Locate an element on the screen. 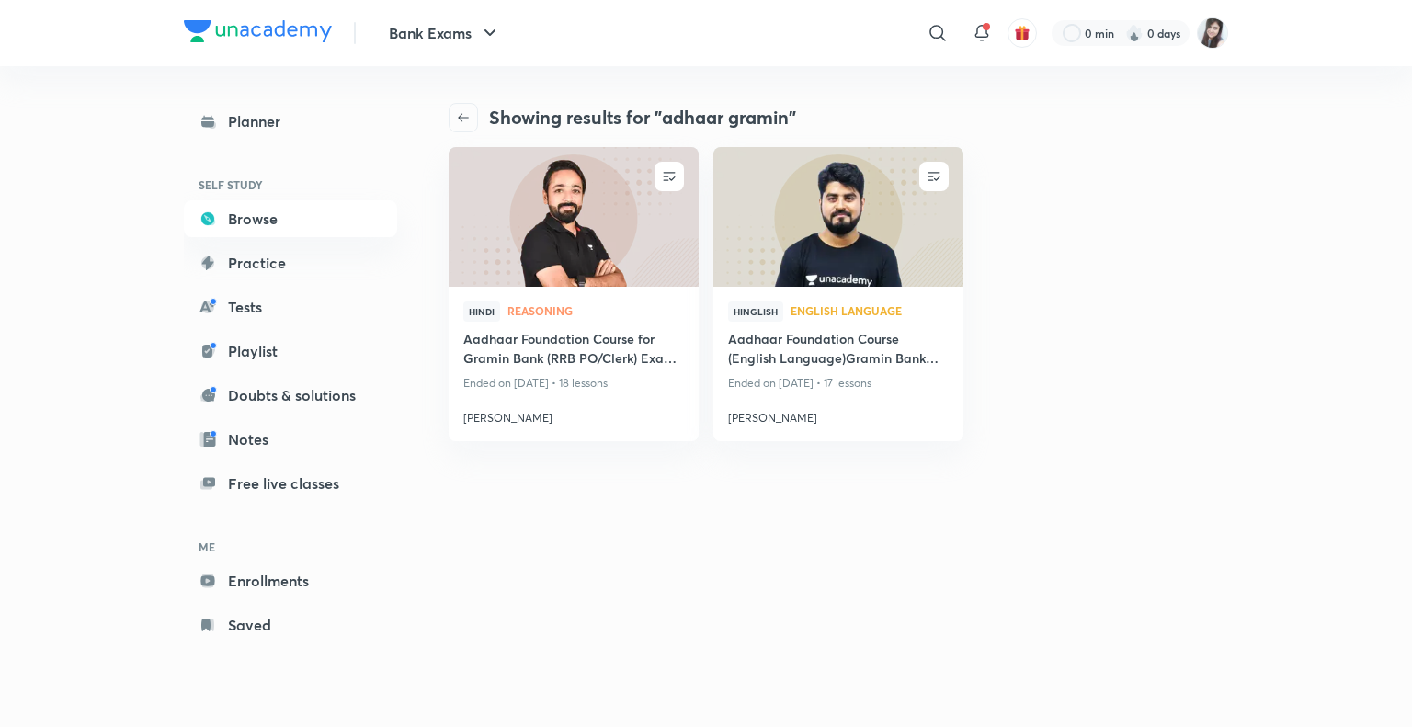  span: Reasoning is located at coordinates (596, 311).